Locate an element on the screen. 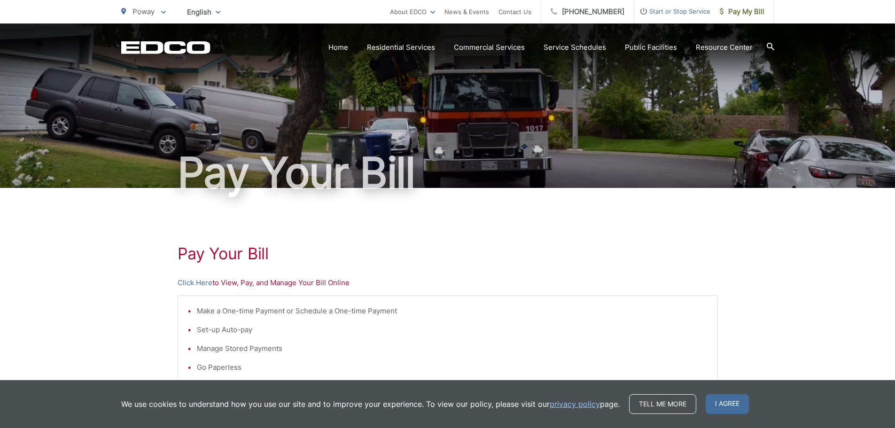 Image resolution: width=895 pixels, height=428 pixels. p: We use cookies to understand how you use our site and to improve your experience. To view our pol... is located at coordinates (370, 404).